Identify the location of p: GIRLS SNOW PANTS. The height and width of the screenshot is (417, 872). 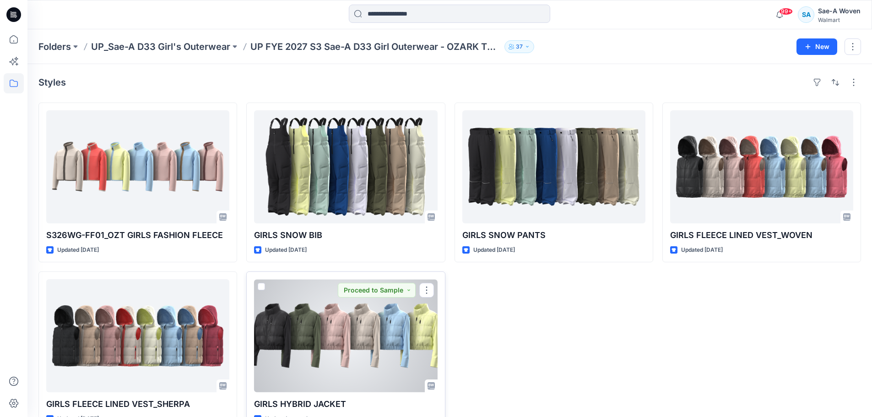
(554, 235).